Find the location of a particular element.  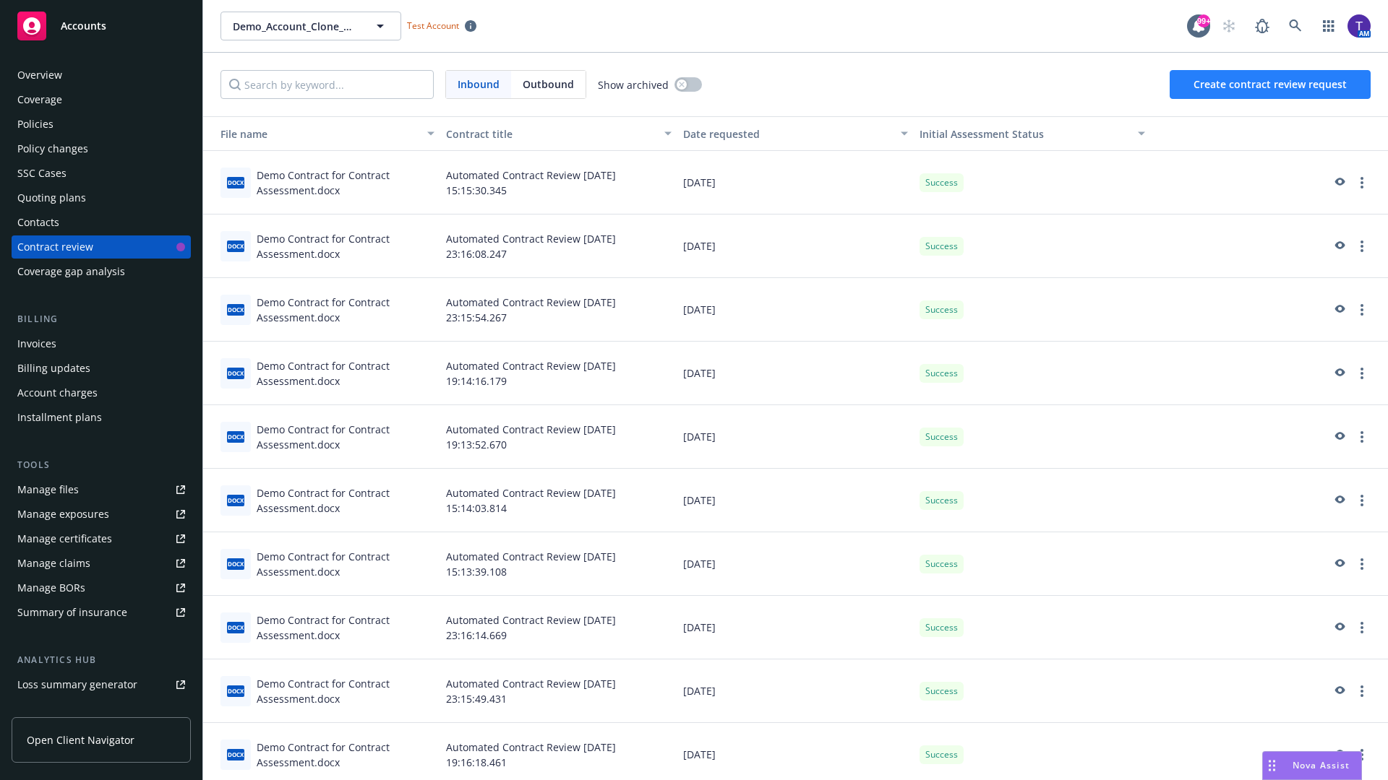

a: Summary of insurance is located at coordinates (101, 613).